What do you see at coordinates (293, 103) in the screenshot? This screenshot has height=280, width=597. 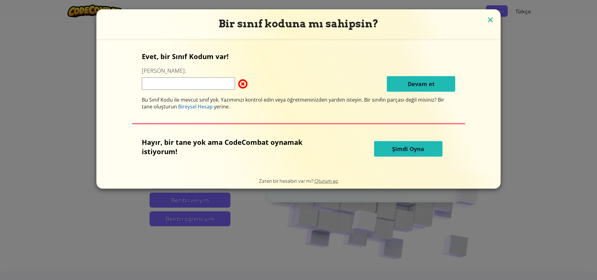 I see `span: Bir sınıfın parçası değil misiniz? Bir tane oluşturun` at bounding box center [293, 103].